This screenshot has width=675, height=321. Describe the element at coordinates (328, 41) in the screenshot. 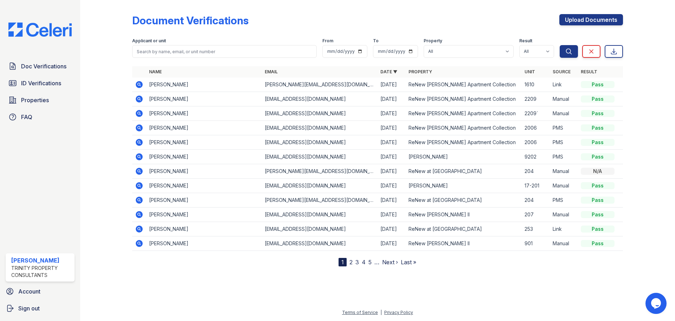

I see `label: From` at that location.